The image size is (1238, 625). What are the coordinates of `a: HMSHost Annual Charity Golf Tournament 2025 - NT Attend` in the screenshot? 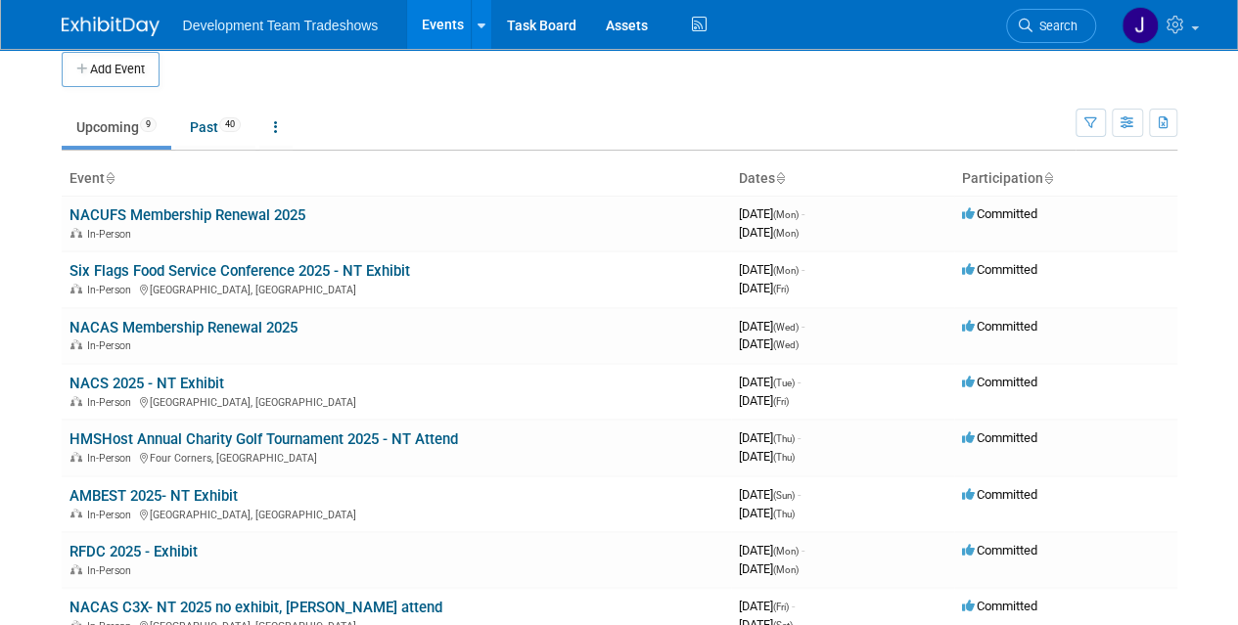 It's located at (263, 439).